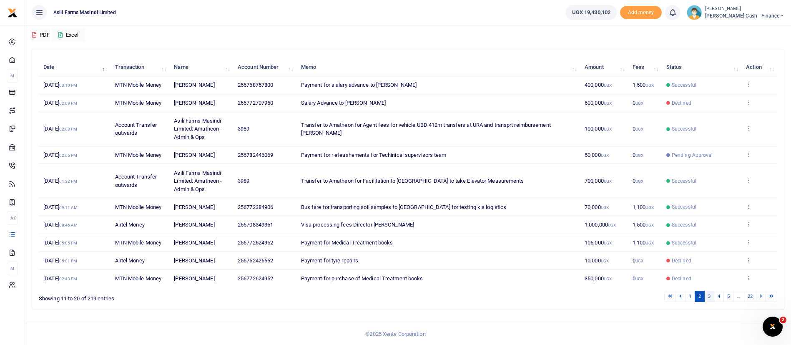 The height and width of the screenshot is (345, 791). Describe the element at coordinates (85, 13) in the screenshot. I see `span: Asili Farms Masindi Limited` at that location.